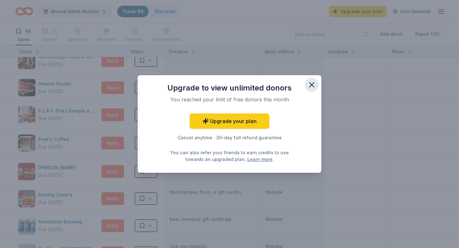  What do you see at coordinates (229, 156) in the screenshot?
I see `div: You can also refer your friends to earn credits to use towards an upgraded plan. .` at bounding box center [229, 156].